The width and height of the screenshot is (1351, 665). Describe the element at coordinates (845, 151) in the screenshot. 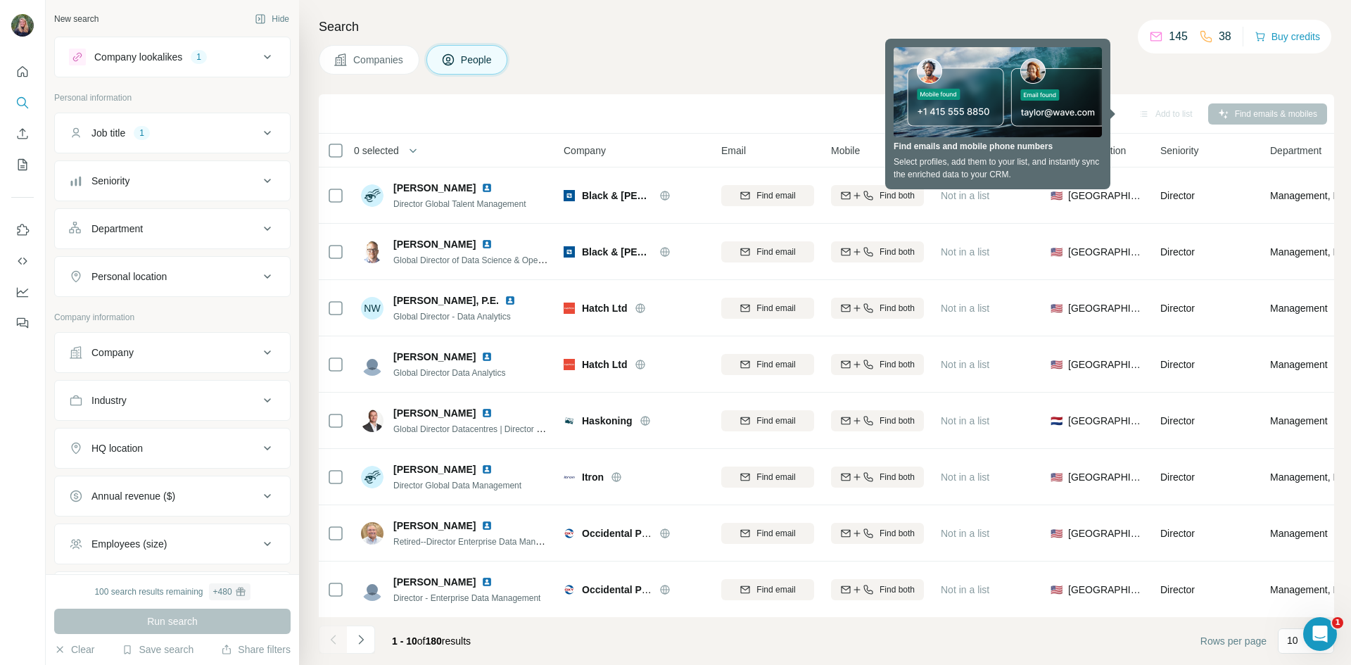

I see `span: Mobile` at that location.